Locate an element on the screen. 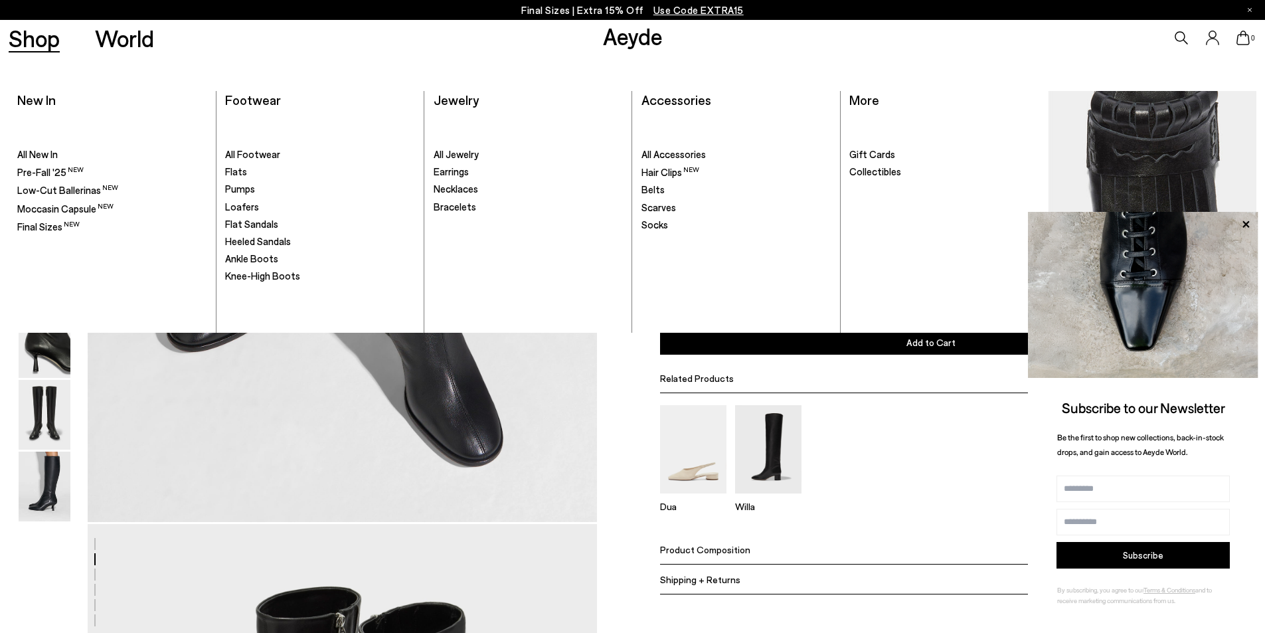 Image resolution: width=1265 pixels, height=633 pixels. p: Final Sizes | Extra 15% Off is located at coordinates (632, 10).